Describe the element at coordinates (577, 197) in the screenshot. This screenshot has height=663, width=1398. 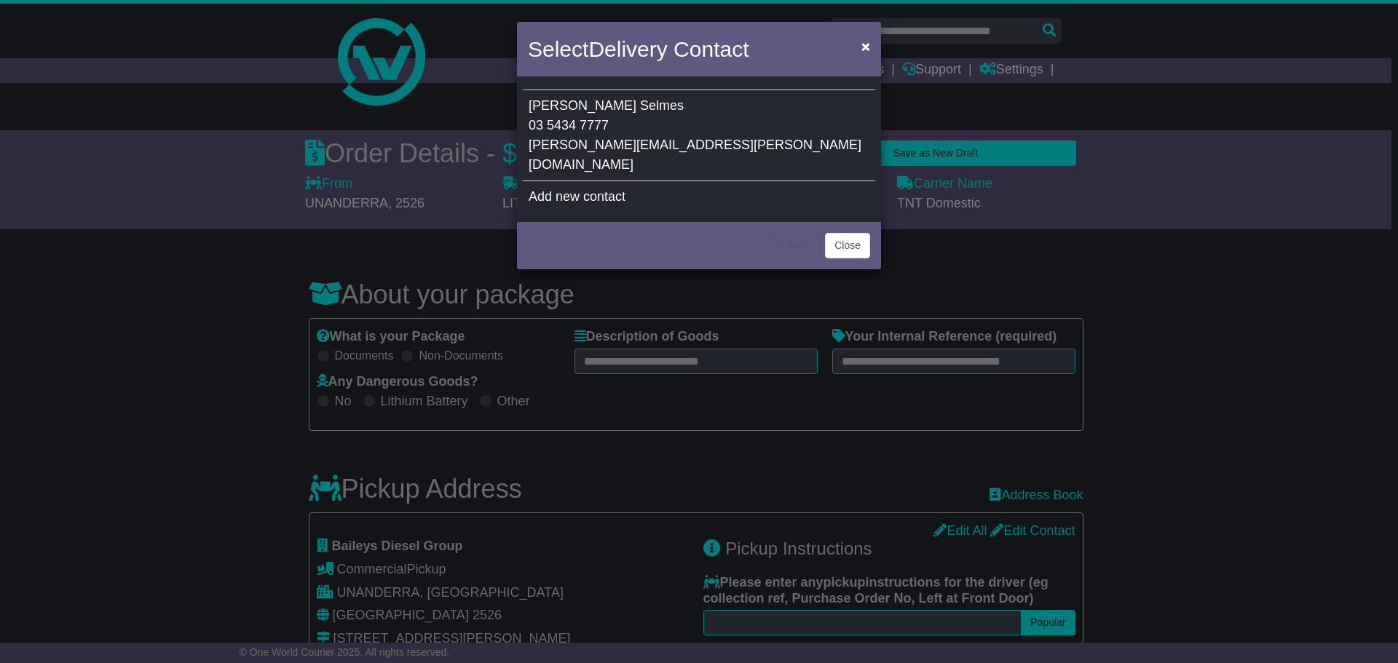
I see `span: Add new contact` at that location.